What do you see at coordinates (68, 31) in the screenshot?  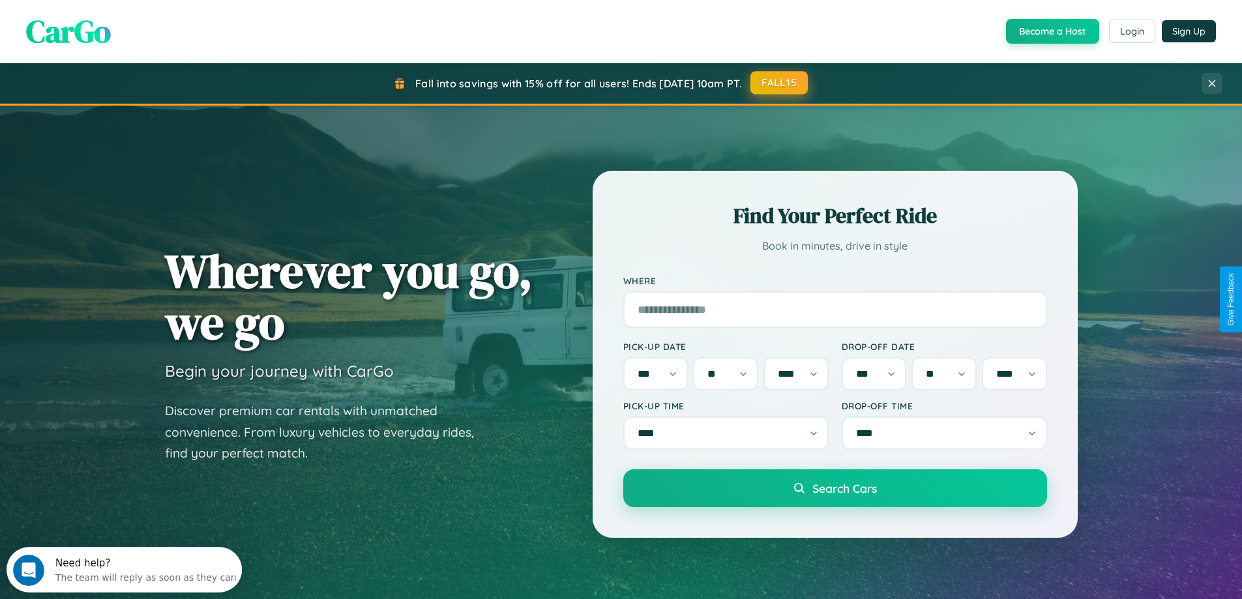 I see `span: CarGo` at bounding box center [68, 31].